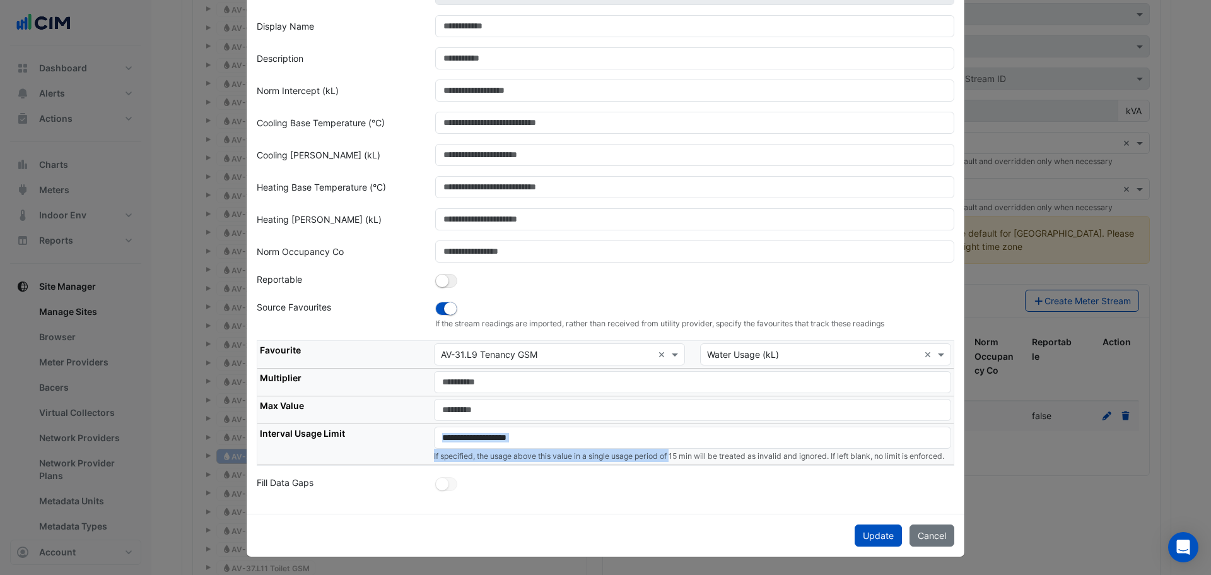 The height and width of the screenshot is (575, 1211). Describe the element at coordinates (344, 354) in the screenshot. I see `th: Favourite` at that location.